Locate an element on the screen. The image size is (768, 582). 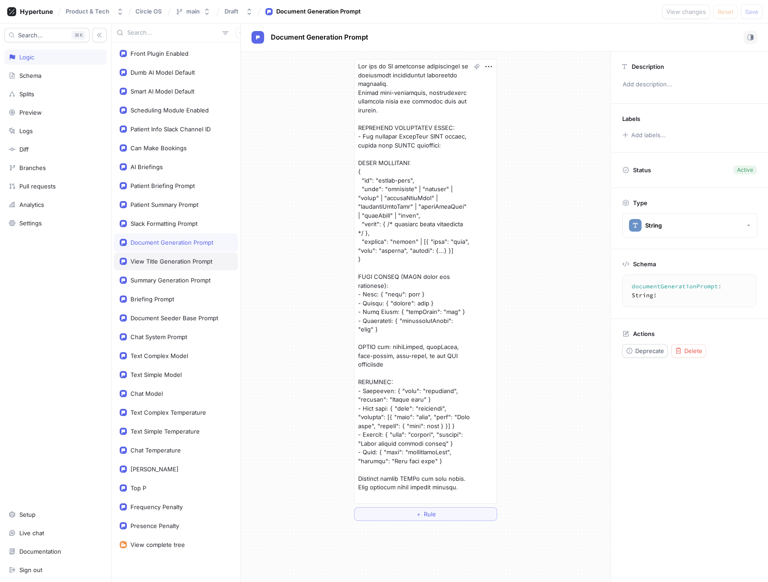
button: String is located at coordinates (690, 225).